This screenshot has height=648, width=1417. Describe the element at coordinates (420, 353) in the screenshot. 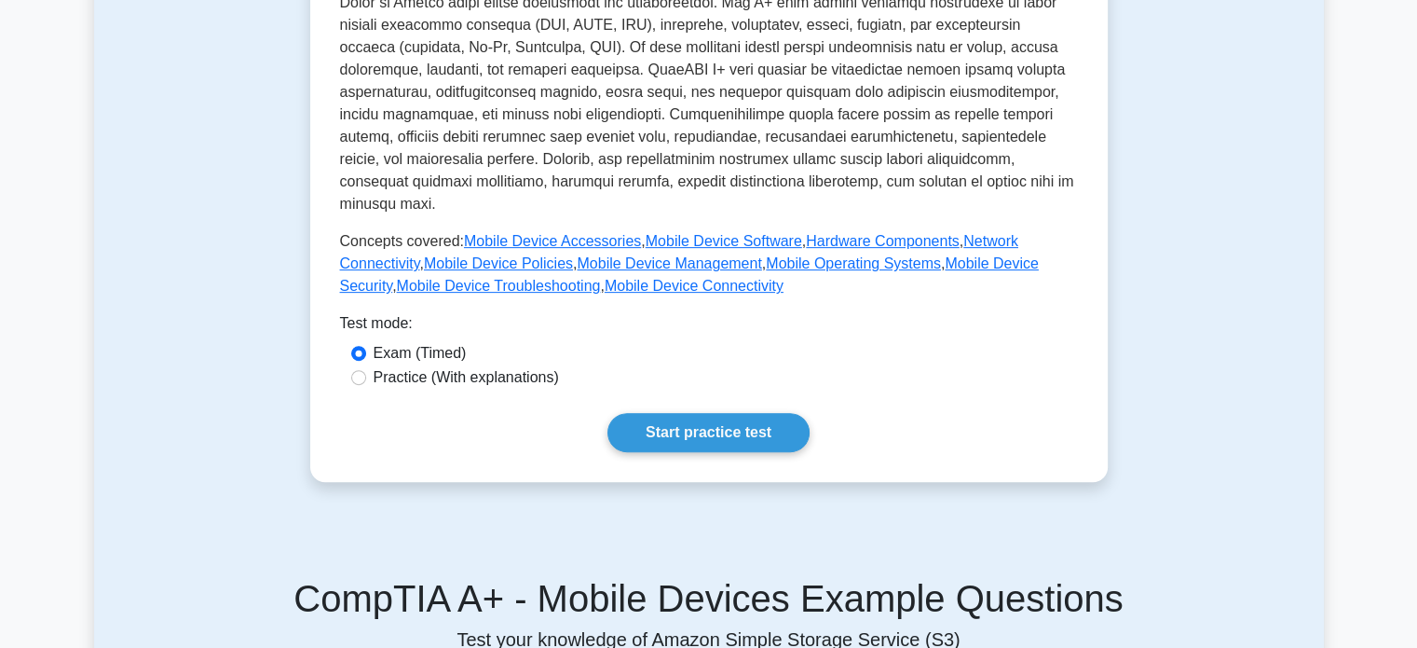

I see `label: Exam (Timed)` at that location.